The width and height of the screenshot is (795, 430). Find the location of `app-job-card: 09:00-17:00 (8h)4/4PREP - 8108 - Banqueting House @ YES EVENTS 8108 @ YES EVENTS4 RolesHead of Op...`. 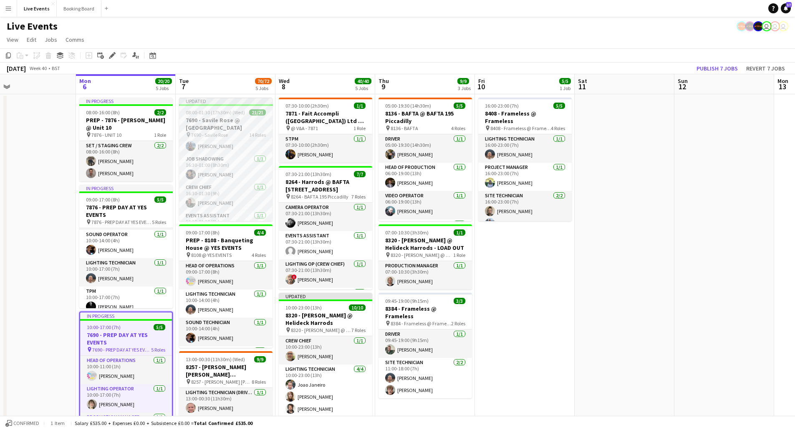

app-job-card: 09:00-17:00 (8h)4/4PREP - 8108 - Banqueting House @ YES EVENTS 8108 @ YES EVENTS4 RolesHead of Op... is located at coordinates (226, 286).